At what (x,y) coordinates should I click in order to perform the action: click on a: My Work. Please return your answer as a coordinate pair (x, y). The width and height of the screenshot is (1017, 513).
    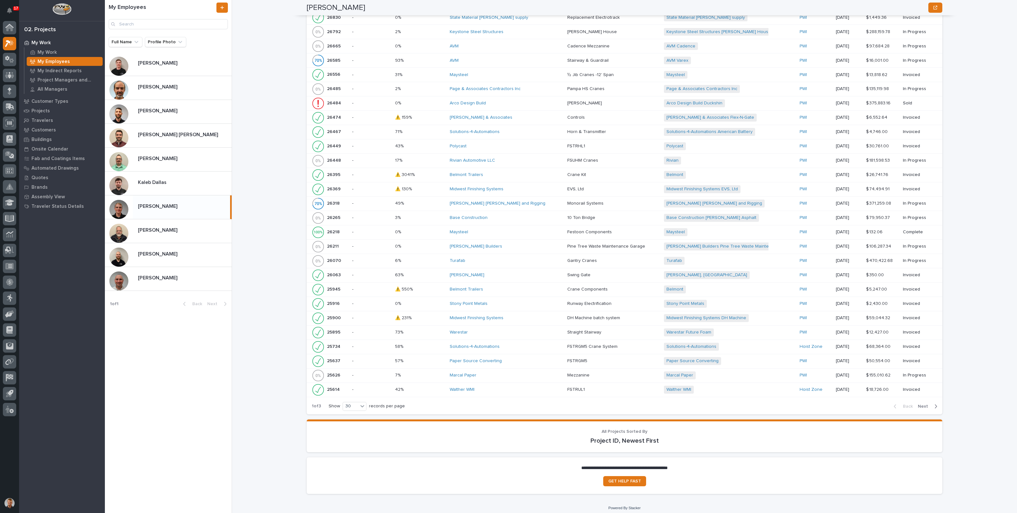
    Looking at the image, I should click on (65, 52).